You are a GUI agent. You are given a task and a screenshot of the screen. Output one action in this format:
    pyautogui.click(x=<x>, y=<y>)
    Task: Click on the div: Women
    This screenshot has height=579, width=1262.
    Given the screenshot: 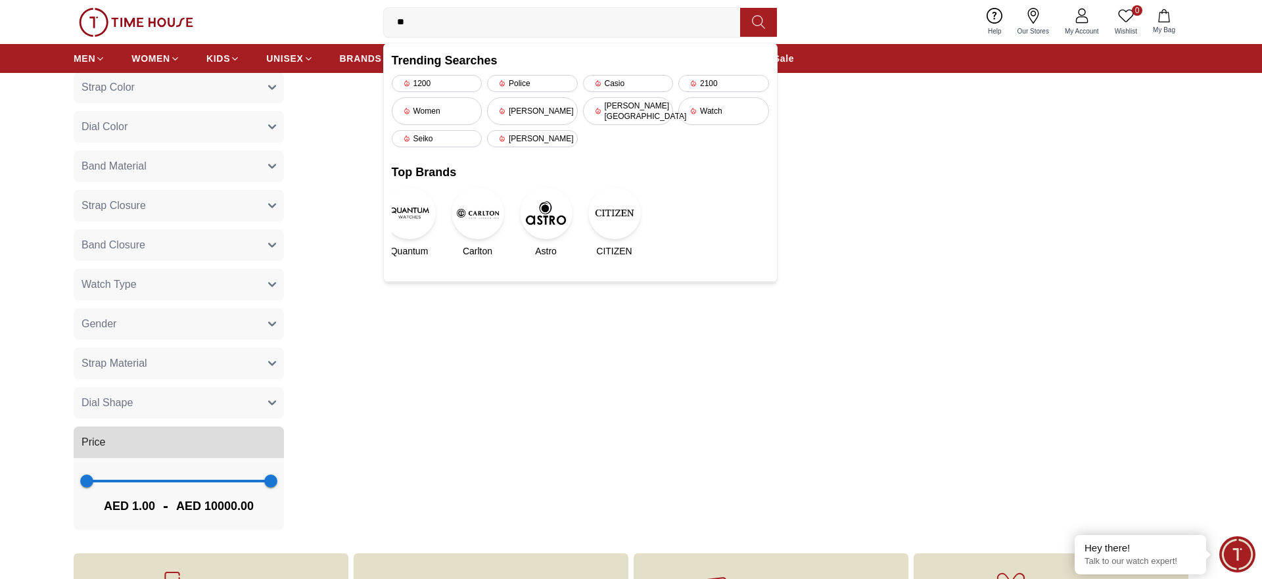 What is the action you would take?
    pyautogui.click(x=437, y=111)
    